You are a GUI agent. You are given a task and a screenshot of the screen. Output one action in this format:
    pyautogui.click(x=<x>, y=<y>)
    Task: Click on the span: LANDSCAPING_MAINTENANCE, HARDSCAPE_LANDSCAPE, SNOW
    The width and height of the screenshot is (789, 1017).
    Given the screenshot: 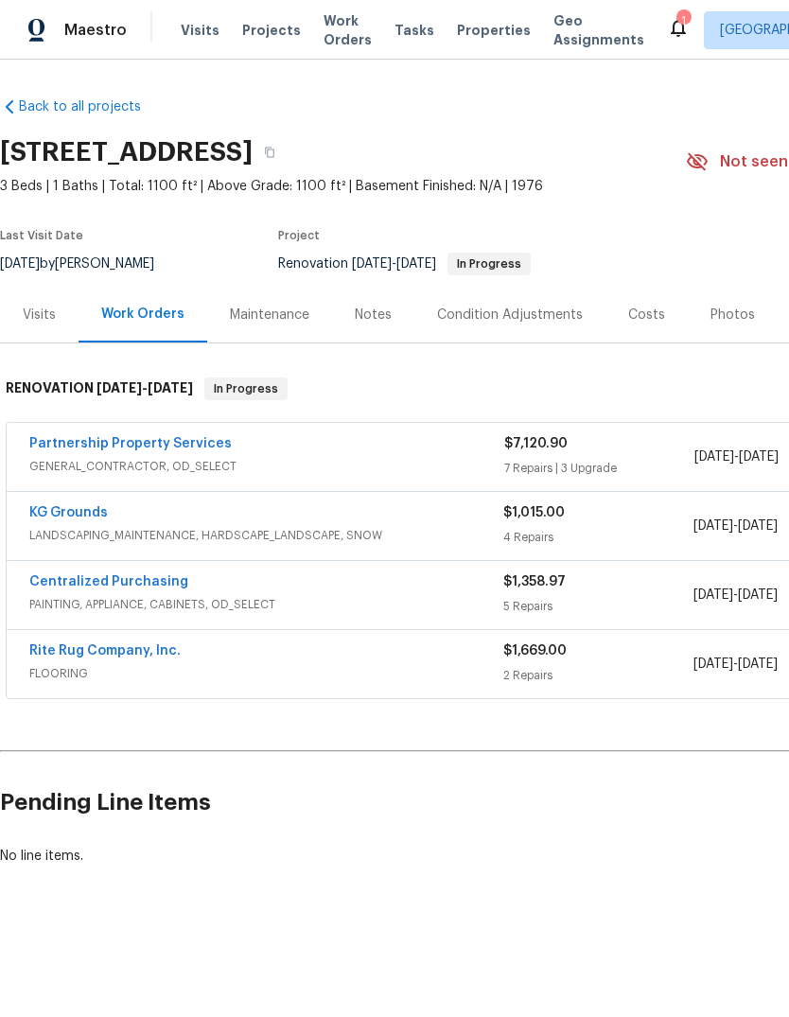 What is the action you would take?
    pyautogui.click(x=266, y=535)
    